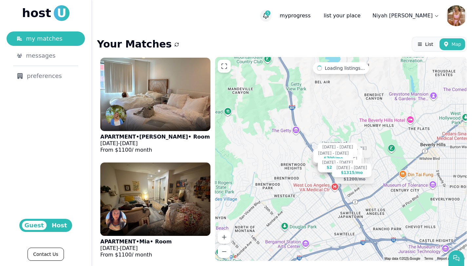 This screenshot has width=472, height=266. What do you see at coordinates (228, 257) in the screenshot?
I see `img: Google` at bounding box center [228, 257].